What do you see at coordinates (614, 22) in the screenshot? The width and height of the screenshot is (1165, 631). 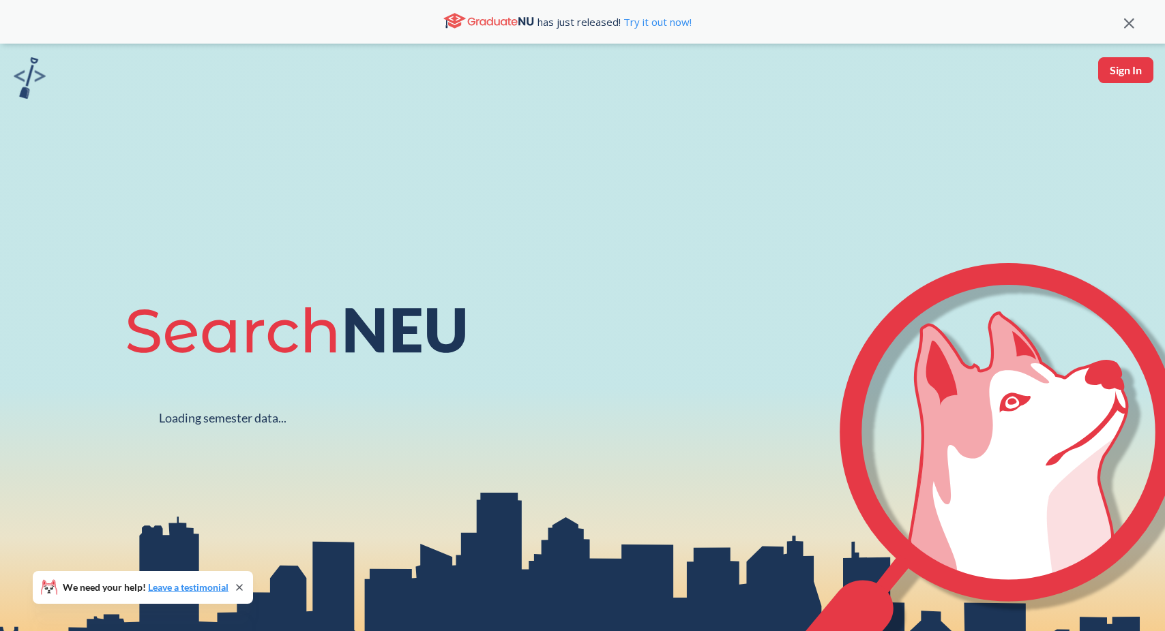 I see `span: has just released!` at bounding box center [614, 22].